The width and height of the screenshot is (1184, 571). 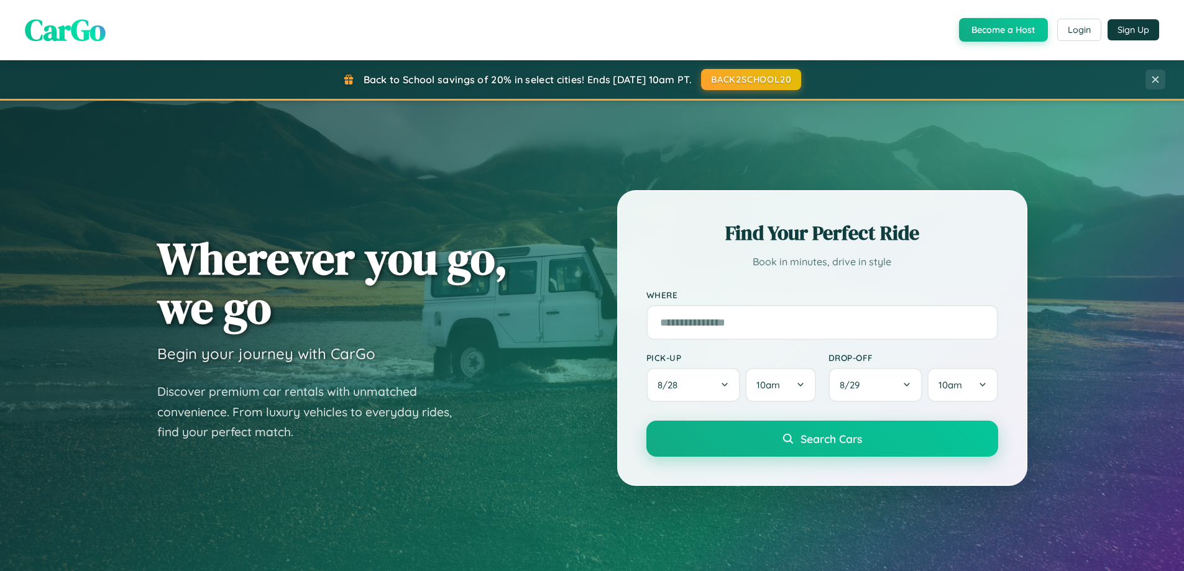 What do you see at coordinates (823, 439) in the screenshot?
I see `button: Search Cars` at bounding box center [823, 439].